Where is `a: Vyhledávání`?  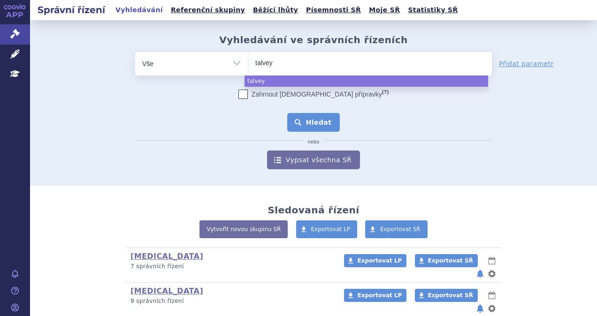 a: Vyhledávání is located at coordinates (139, 10).